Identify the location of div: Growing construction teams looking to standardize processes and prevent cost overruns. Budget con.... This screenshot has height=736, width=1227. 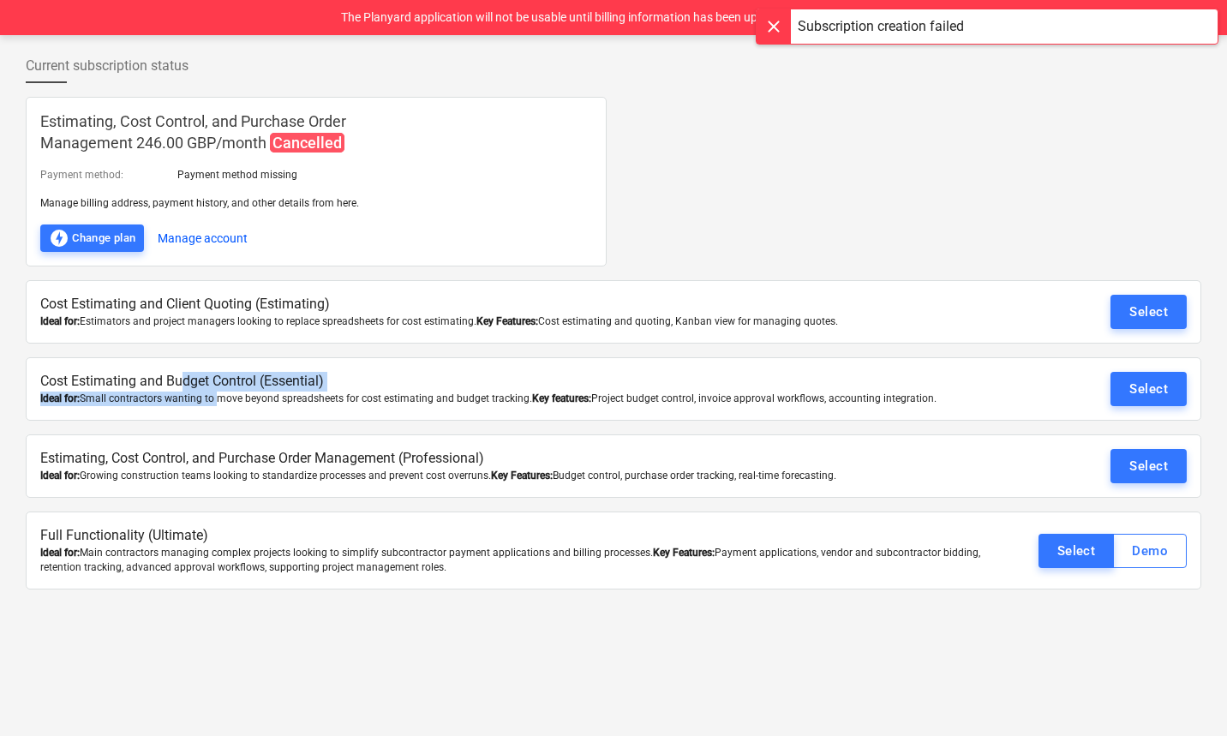
(517, 475).